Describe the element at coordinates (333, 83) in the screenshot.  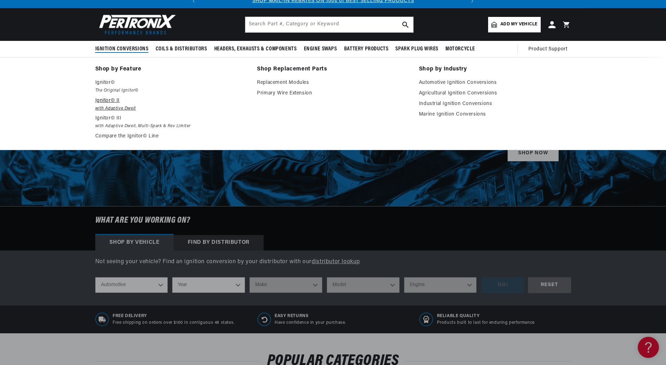
I see `a: Replacement Modules` at that location.